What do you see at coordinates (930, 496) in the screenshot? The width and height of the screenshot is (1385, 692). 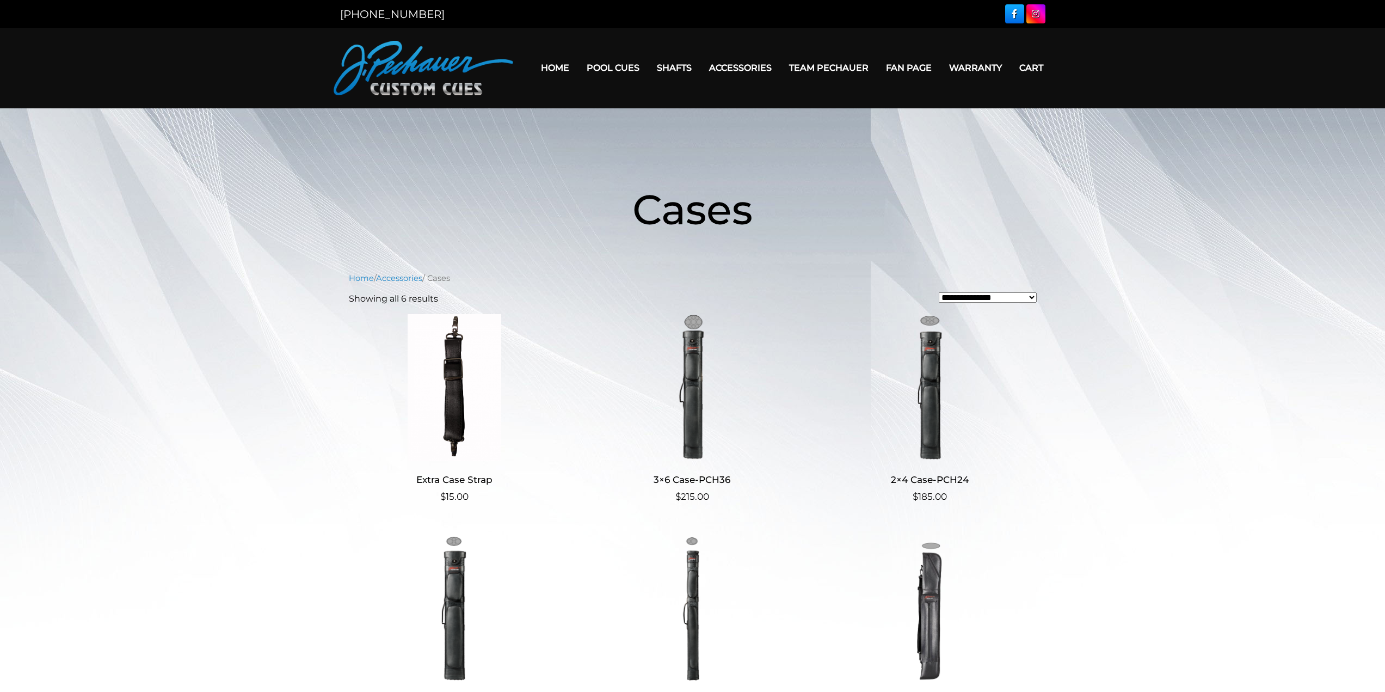 I see `bdi: 185.00` at bounding box center [930, 496].